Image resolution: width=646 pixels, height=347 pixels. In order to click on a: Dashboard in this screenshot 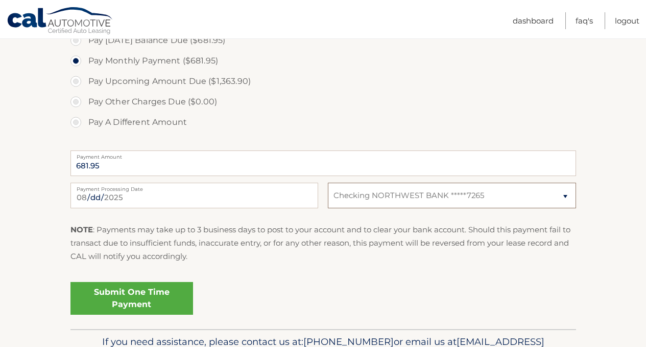, I will do `click(534, 20)`.